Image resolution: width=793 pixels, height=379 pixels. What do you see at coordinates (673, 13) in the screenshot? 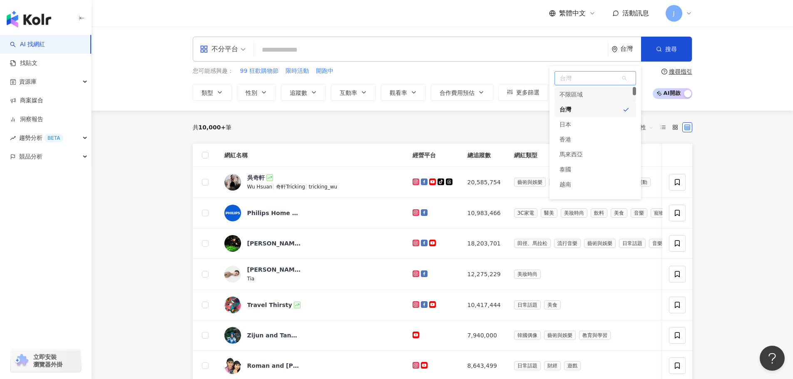
I see `span: J` at bounding box center [673, 13].